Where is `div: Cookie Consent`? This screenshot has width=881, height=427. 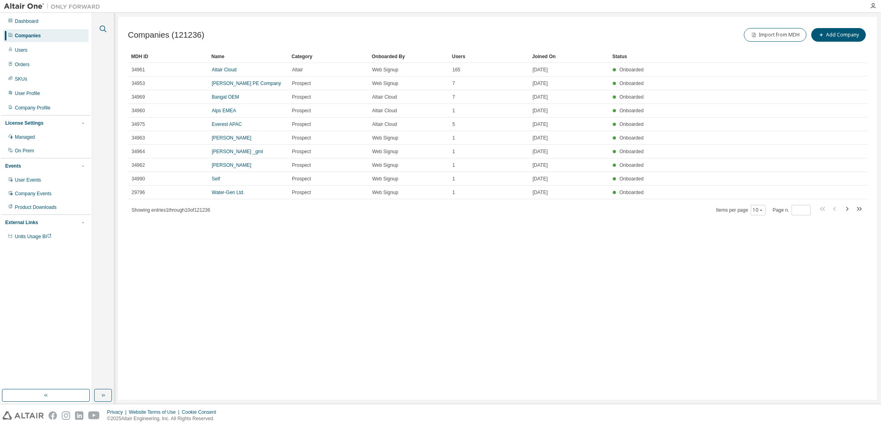 div: Cookie Consent is located at coordinates (201, 412).